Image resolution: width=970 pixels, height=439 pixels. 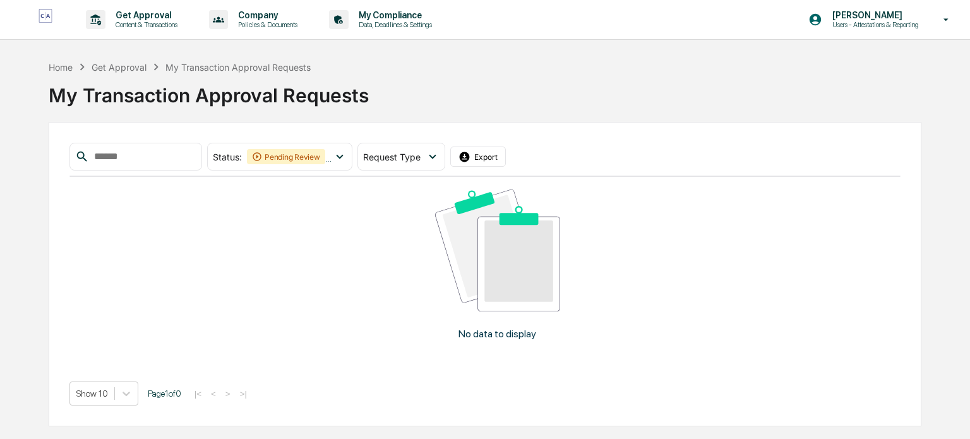 What do you see at coordinates (497, 250) in the screenshot?
I see `img: No data` at bounding box center [497, 250].